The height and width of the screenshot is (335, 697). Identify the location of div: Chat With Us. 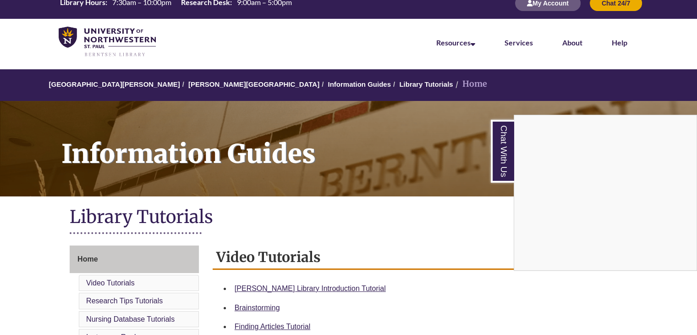
(605, 193).